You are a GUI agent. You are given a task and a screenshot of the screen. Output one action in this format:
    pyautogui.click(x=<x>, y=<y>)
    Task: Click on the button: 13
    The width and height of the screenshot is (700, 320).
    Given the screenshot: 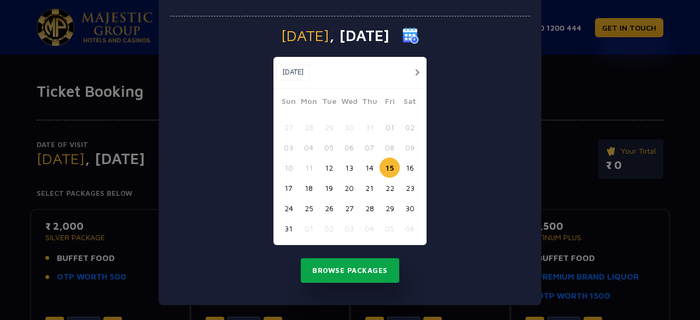 What is the action you would take?
    pyautogui.click(x=349, y=167)
    